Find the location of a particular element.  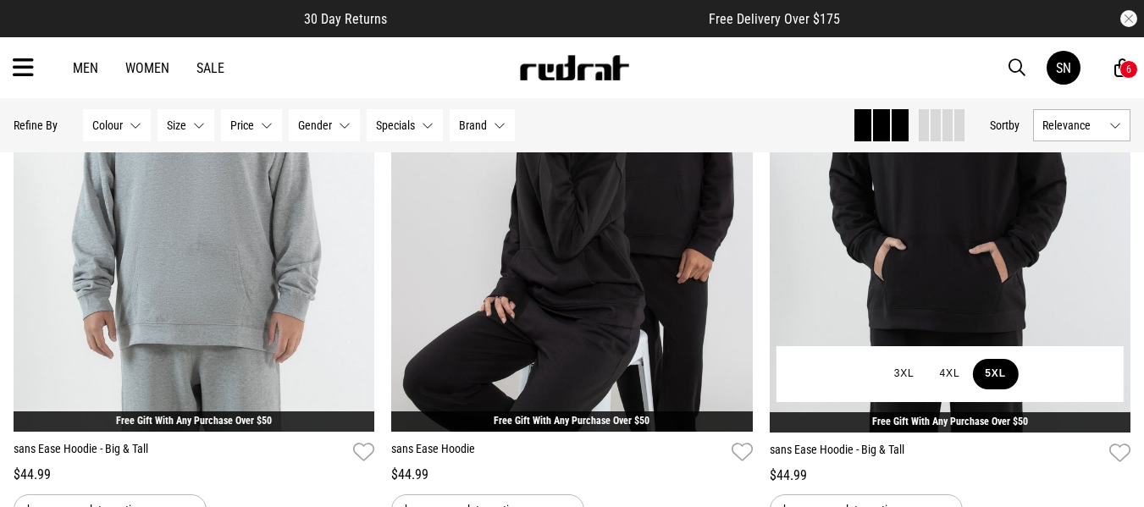

a: Women is located at coordinates (147, 68).